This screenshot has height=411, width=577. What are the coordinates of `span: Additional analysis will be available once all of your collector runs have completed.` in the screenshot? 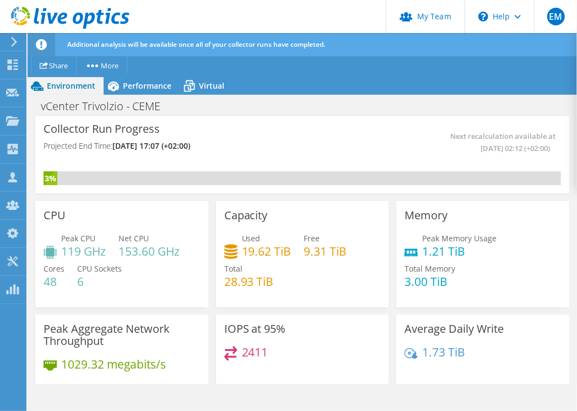 It's located at (196, 44).